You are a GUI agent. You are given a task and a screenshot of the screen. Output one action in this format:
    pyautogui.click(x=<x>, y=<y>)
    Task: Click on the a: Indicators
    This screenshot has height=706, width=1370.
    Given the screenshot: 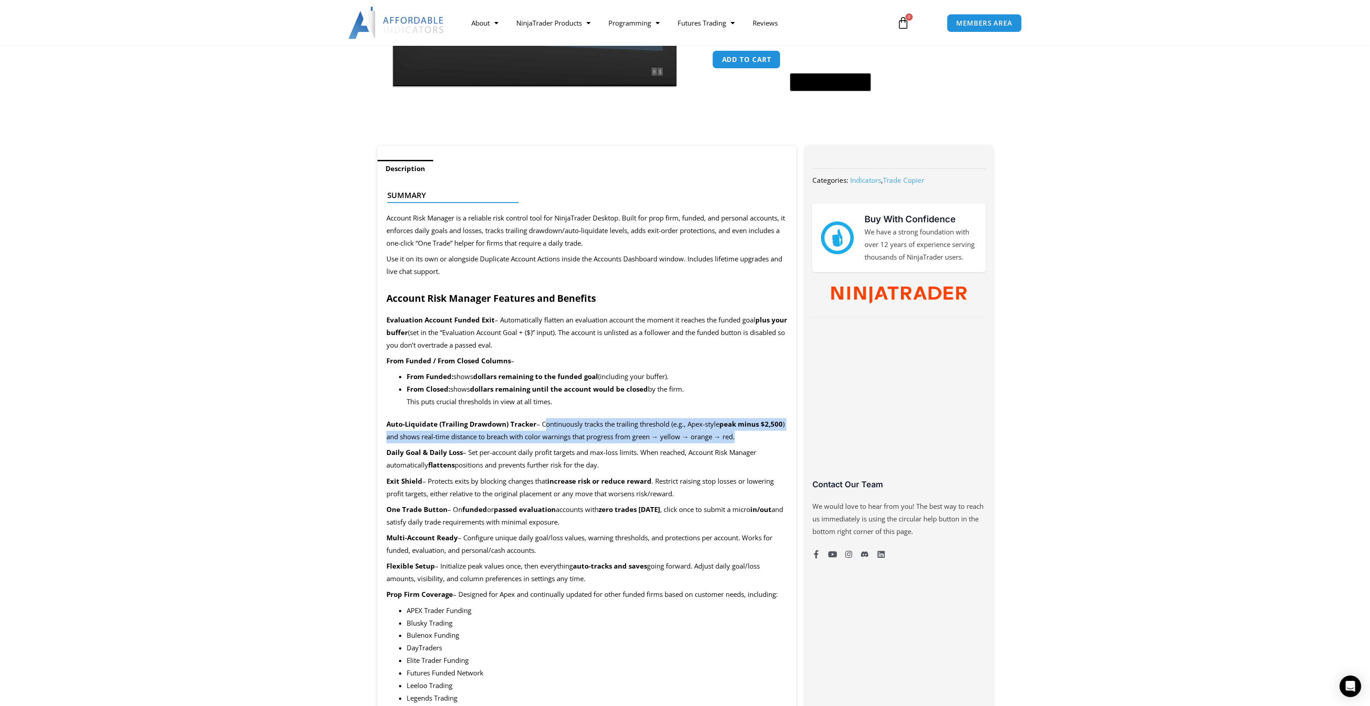 What is the action you would take?
    pyautogui.click(x=865, y=180)
    